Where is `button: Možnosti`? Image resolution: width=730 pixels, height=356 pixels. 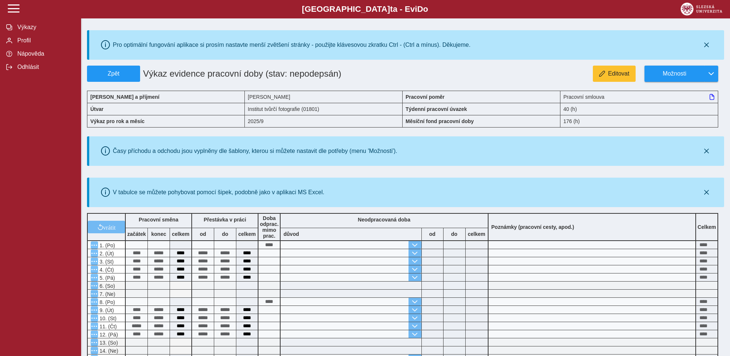 button: Možnosti is located at coordinates (674, 74).